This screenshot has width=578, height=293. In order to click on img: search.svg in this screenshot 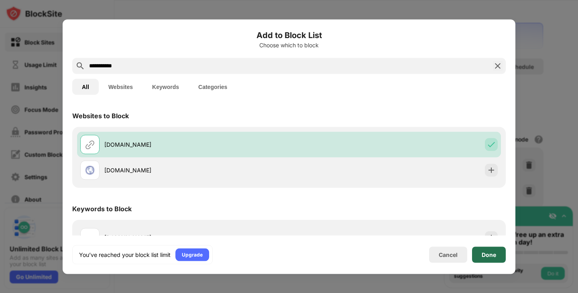, I will do `click(80, 66)`.